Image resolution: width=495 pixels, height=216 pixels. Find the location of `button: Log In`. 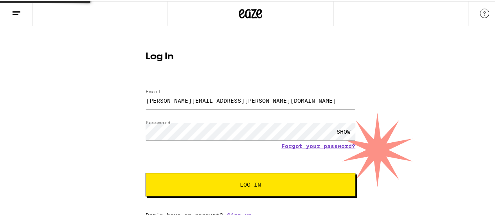

button: Log In is located at coordinates (251, 183).